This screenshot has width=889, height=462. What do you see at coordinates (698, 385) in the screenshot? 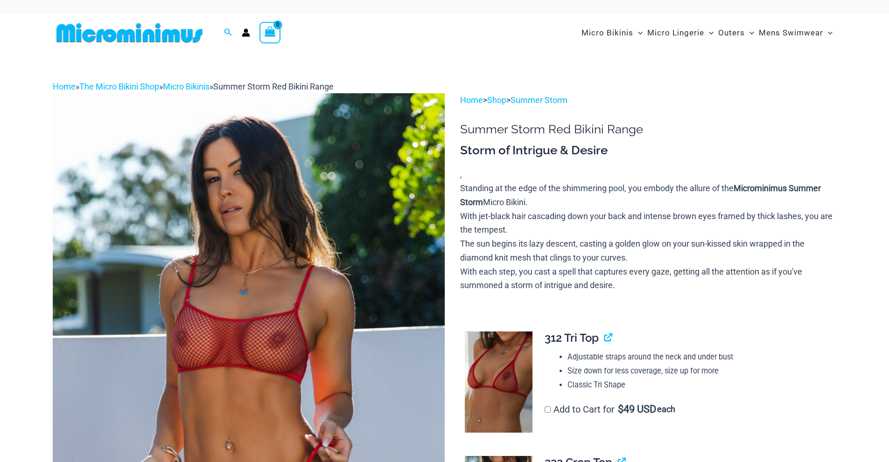
I see `li: Classic Tri Shape` at bounding box center [698, 385].